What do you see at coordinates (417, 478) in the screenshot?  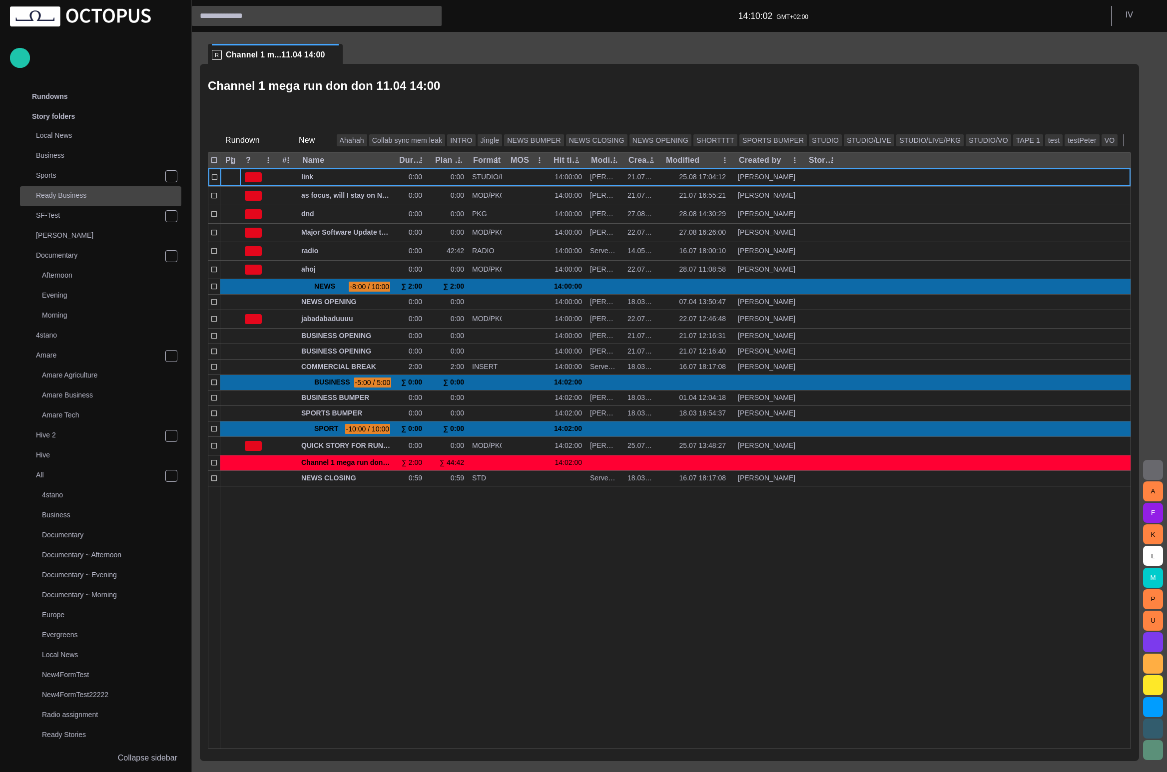 I see `div: 0:59` at bounding box center [417, 478].